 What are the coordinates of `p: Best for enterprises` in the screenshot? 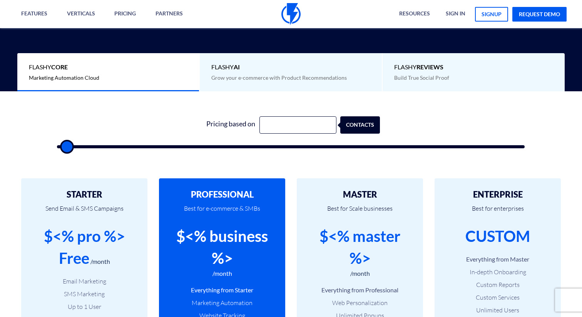 It's located at (498, 212).